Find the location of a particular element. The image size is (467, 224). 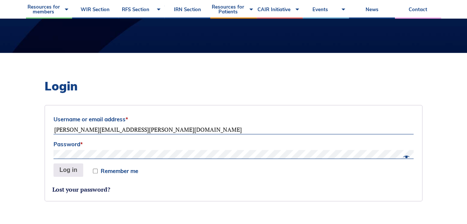

input: Remember me is located at coordinates (95, 171).